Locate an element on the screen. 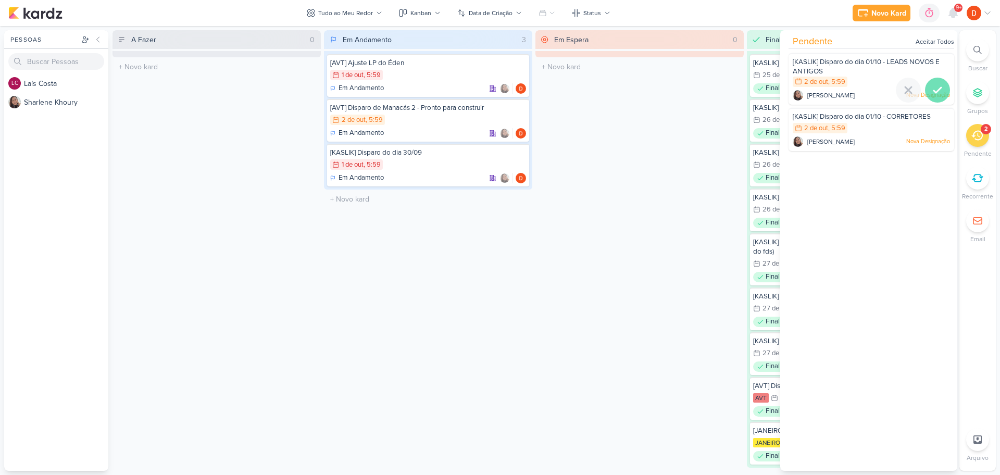  div: A Fazer is located at coordinates (144, 40).